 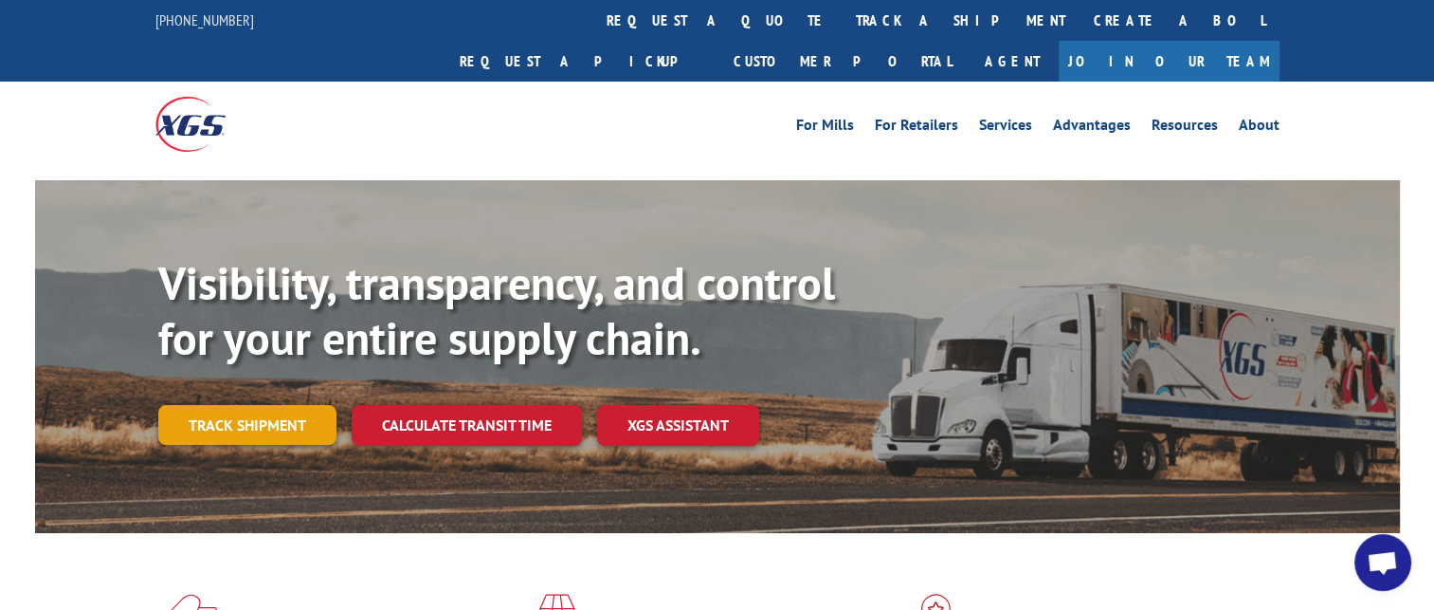 What do you see at coordinates (678, 425) in the screenshot?
I see `a: XGS ASSISTANT` at bounding box center [678, 425].